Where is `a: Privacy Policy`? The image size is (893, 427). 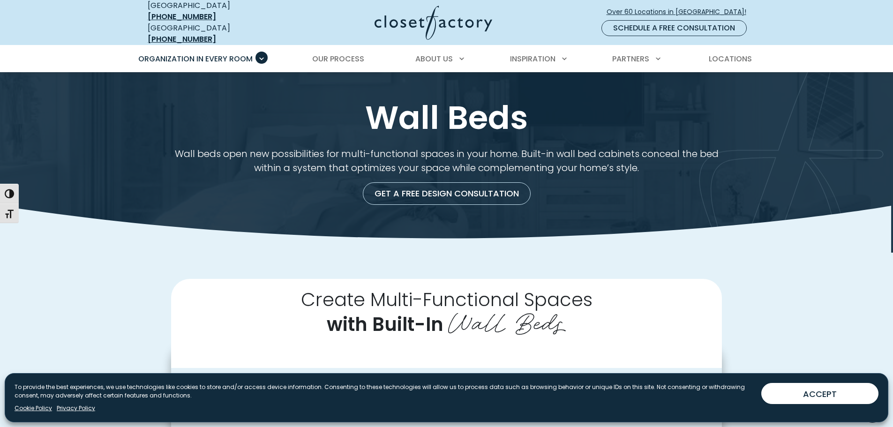
a: Privacy Policy is located at coordinates (76, 408).